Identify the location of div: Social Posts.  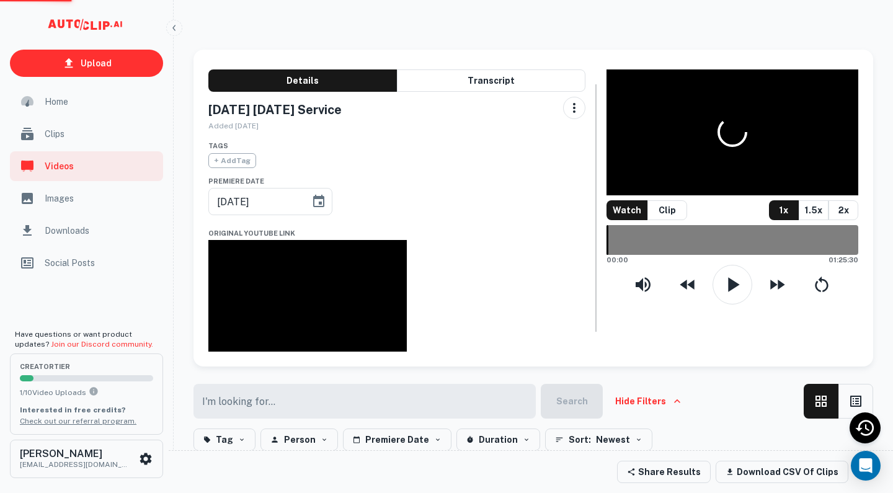
(86, 263).